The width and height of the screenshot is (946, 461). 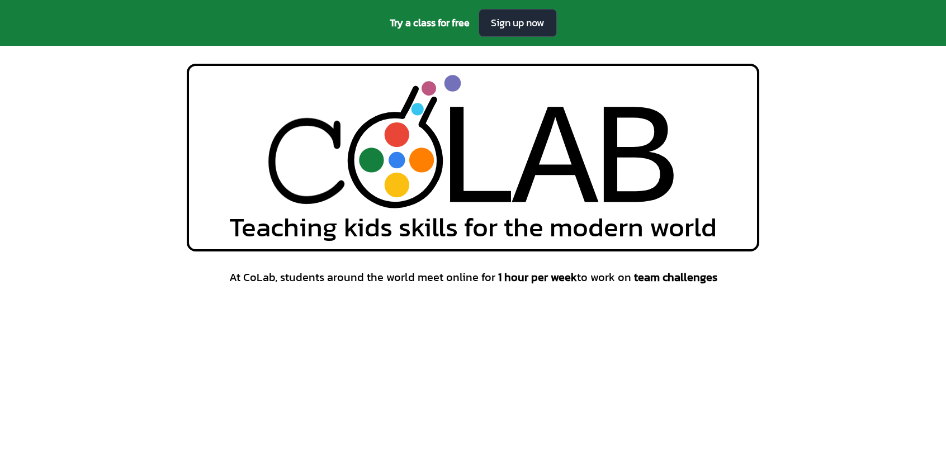 I want to click on div: B, so click(x=635, y=164).